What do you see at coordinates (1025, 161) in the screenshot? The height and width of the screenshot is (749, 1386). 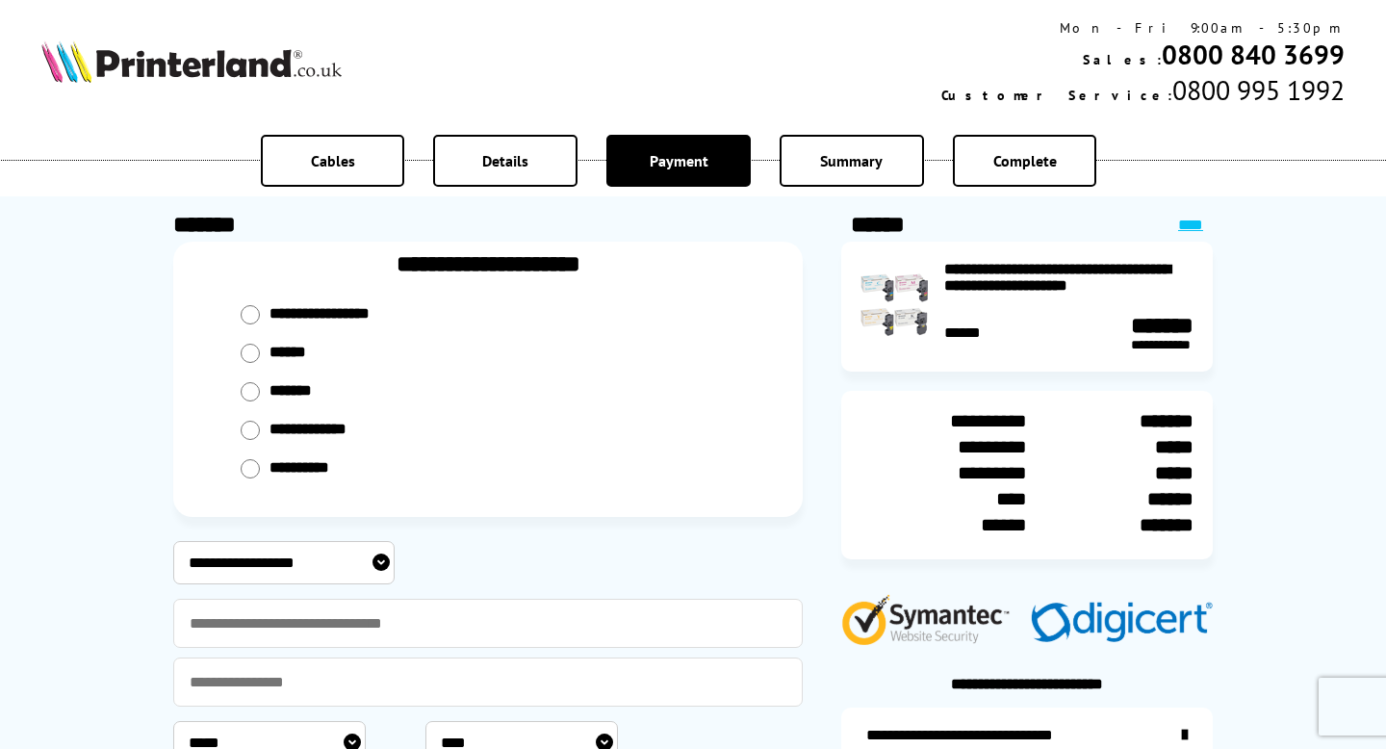 I see `span: Complete` at bounding box center [1025, 161].